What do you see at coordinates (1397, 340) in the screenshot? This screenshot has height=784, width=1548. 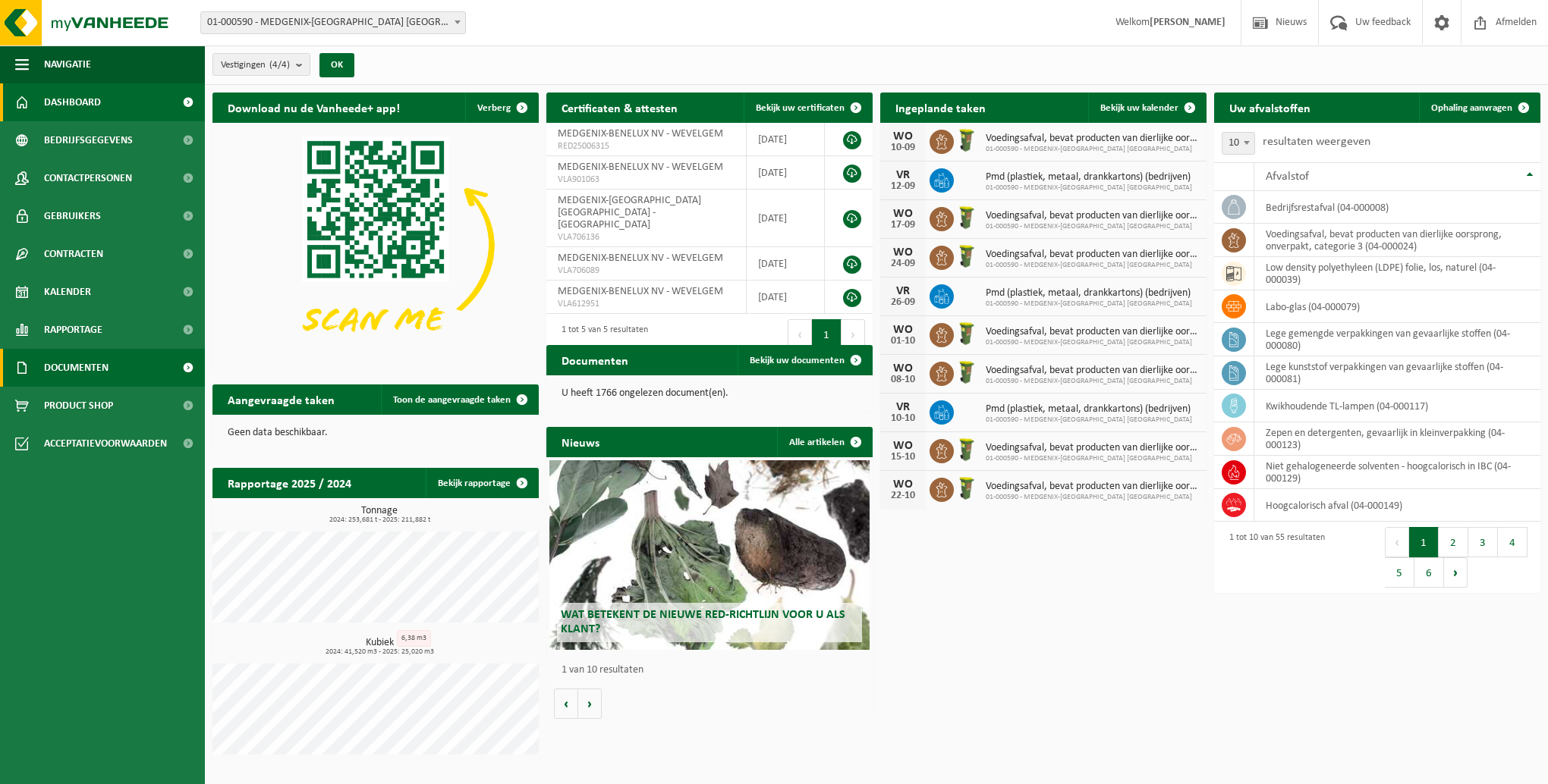 I see `td: lege gemengde verpakkingen van gevaarlijke stoffen (04-000080)` at bounding box center [1397, 340].